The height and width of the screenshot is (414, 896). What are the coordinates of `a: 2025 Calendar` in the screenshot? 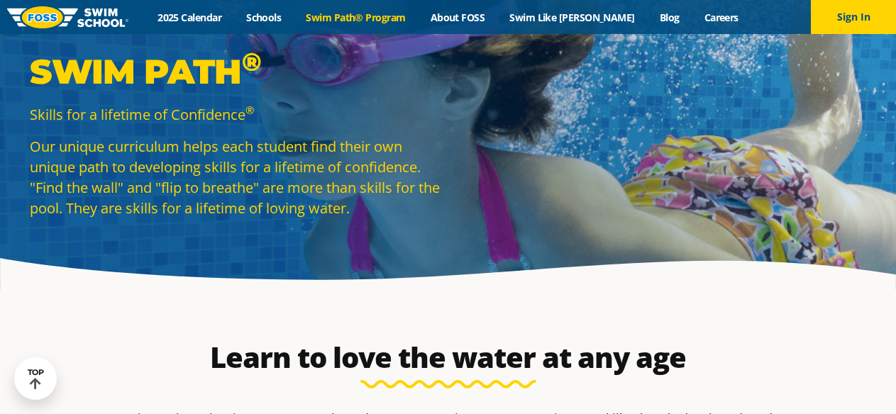 It's located at (189, 17).